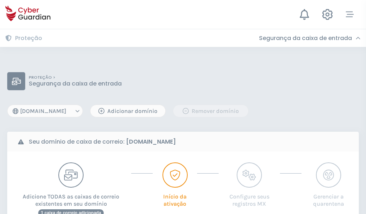  What do you see at coordinates (75, 84) in the screenshot?
I see `p: Segurança da caixa de entrada` at bounding box center [75, 84].